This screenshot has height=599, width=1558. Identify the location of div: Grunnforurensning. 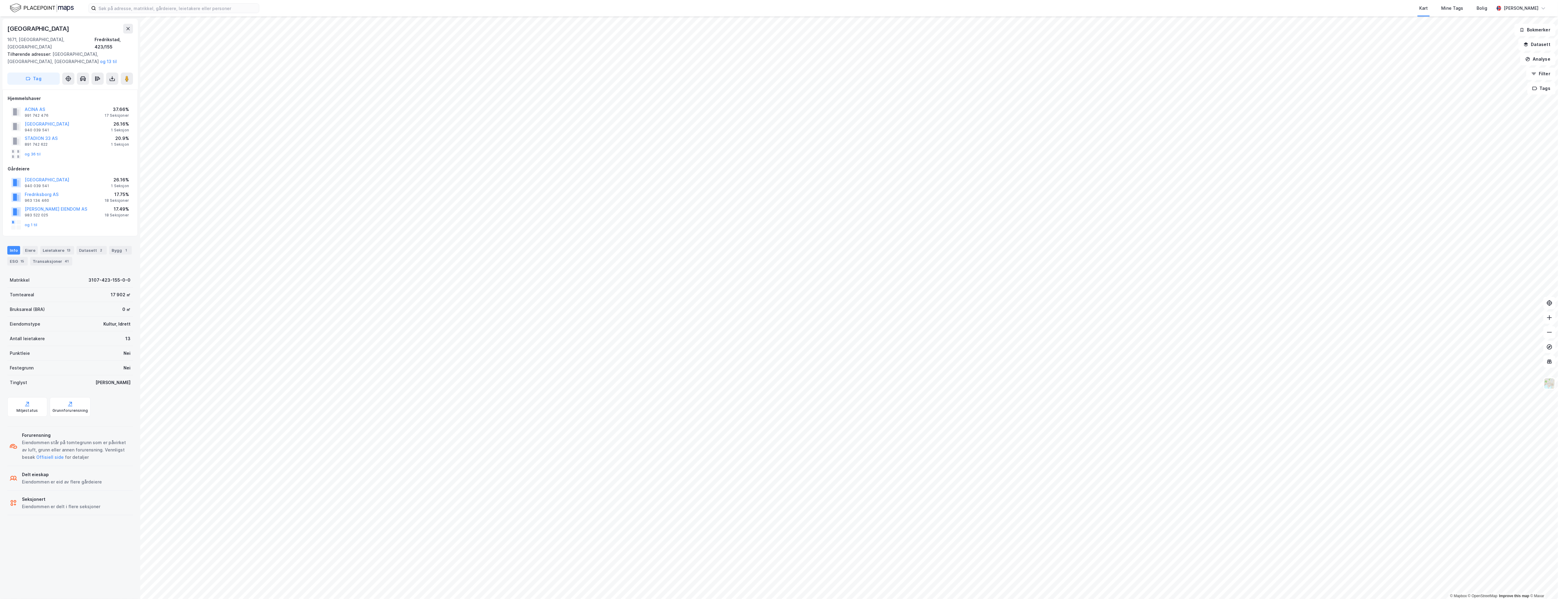
(70, 411).